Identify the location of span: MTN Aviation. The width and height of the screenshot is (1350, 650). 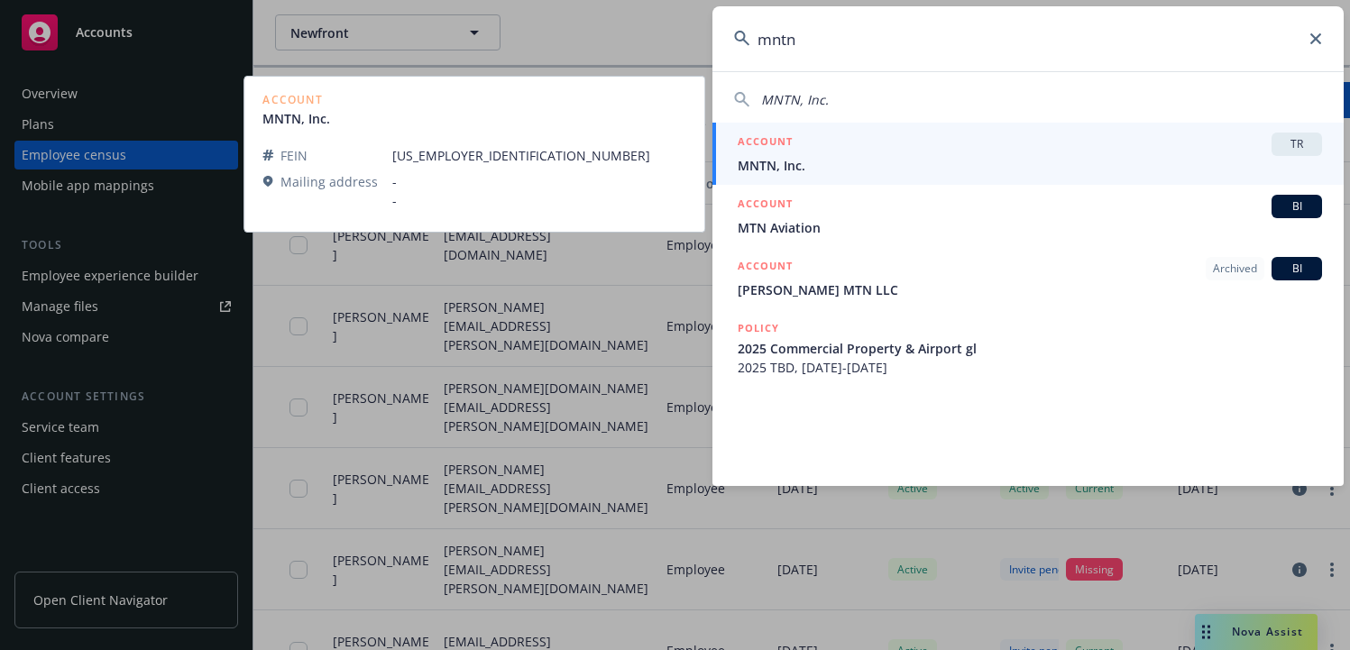
(1030, 227).